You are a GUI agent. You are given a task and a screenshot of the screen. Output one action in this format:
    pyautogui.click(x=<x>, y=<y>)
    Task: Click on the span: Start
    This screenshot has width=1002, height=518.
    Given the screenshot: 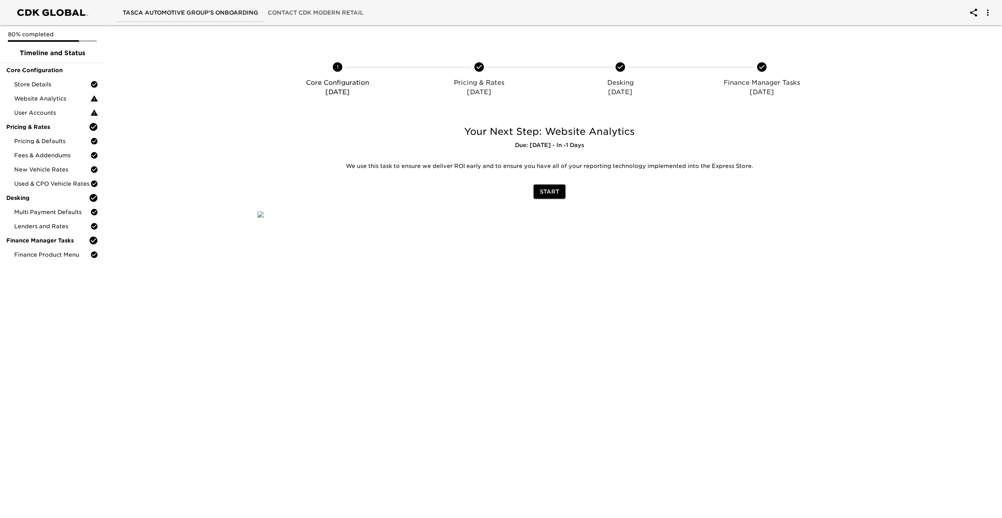 What is the action you would take?
    pyautogui.click(x=549, y=192)
    